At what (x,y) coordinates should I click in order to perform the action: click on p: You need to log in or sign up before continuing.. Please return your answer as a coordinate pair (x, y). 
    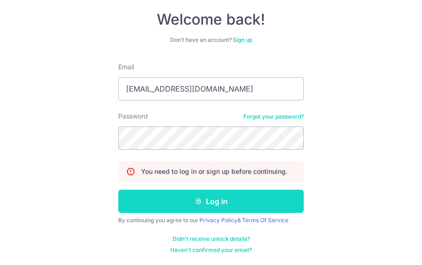
    Looking at the image, I should click on (214, 171).